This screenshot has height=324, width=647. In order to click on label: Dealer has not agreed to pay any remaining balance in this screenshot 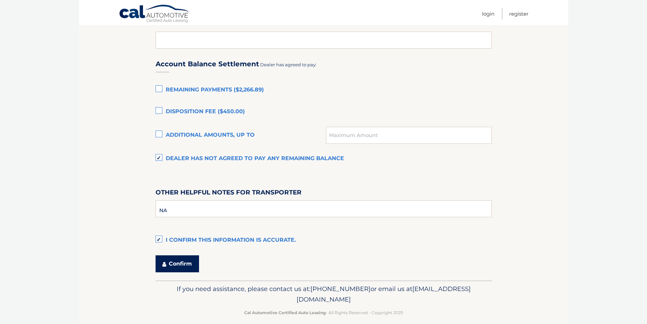, I will do `click(324, 159)`.